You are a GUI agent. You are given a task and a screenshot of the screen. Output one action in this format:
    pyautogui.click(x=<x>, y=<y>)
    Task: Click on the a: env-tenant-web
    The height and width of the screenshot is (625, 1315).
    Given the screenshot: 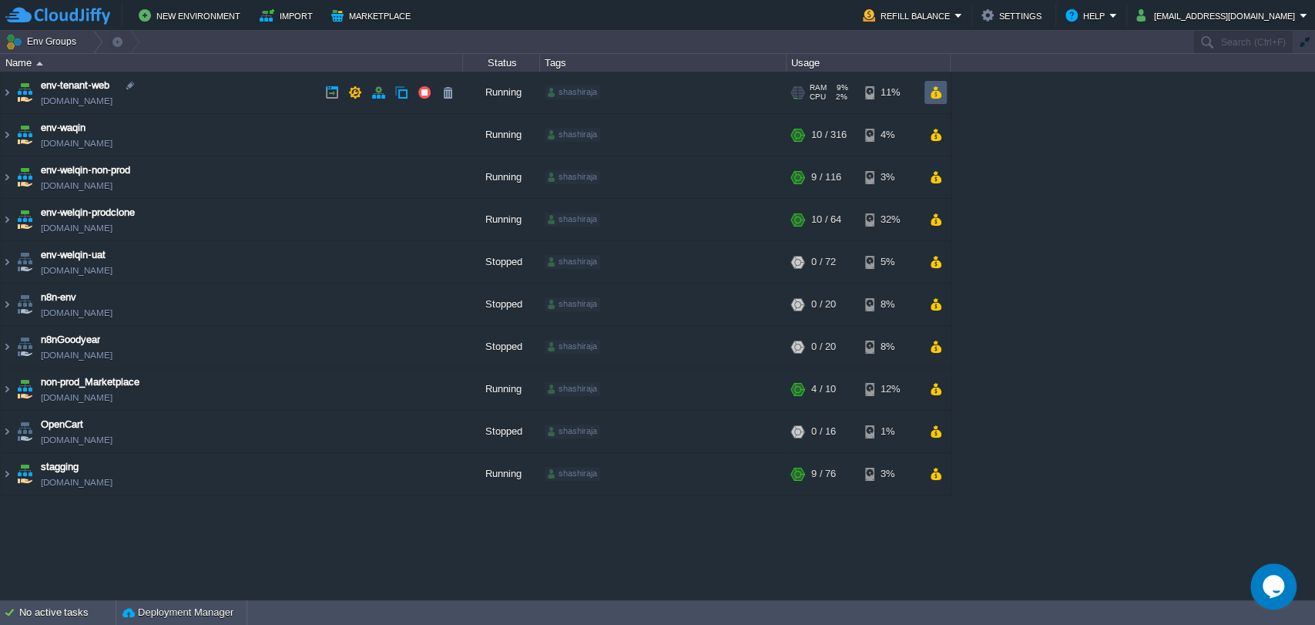 What is the action you would take?
    pyautogui.click(x=75, y=85)
    